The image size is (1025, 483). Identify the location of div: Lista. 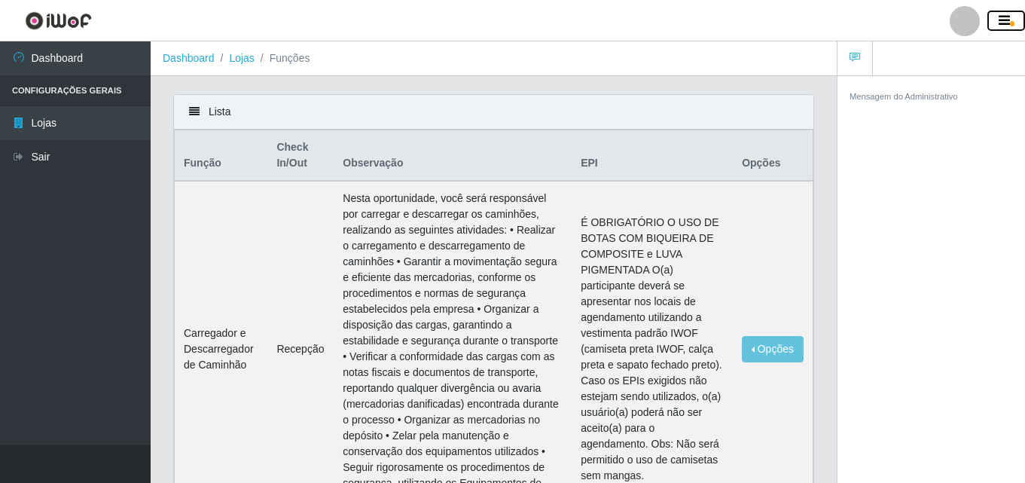
(493, 112).